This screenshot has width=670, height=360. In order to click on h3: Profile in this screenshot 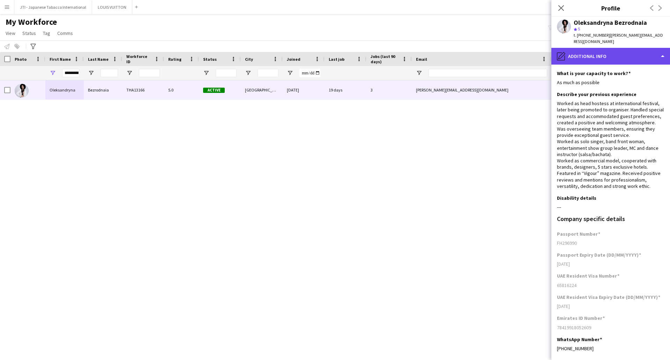, I will do `click(610, 8)`.